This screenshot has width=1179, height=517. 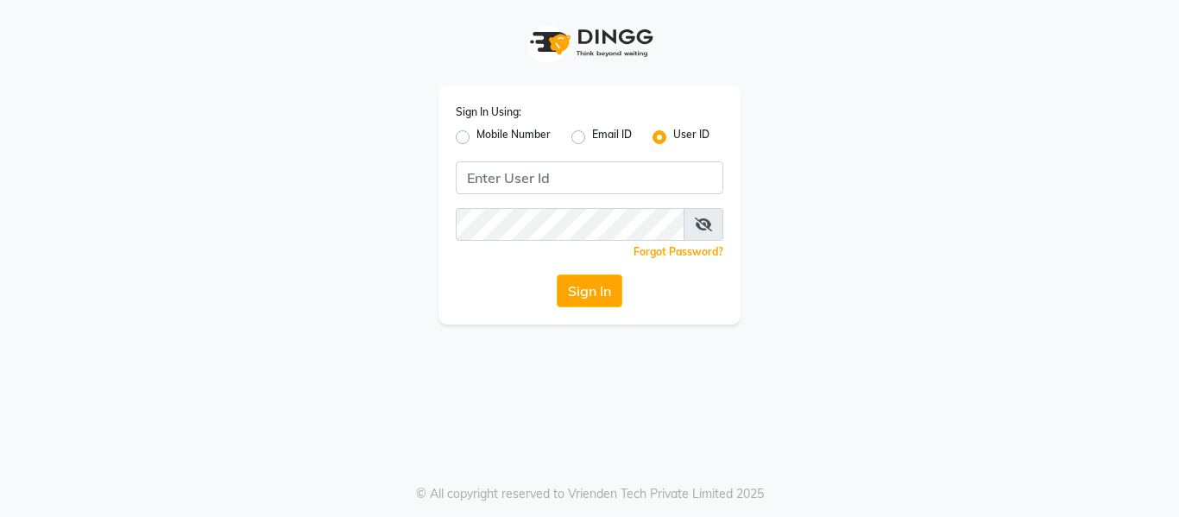 I want to click on label: Mobile Number, so click(x=514, y=137).